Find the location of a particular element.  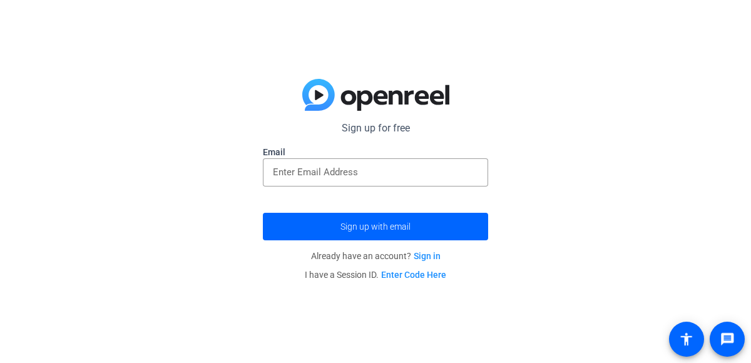

input: Enter Email Address is located at coordinates (376, 172).